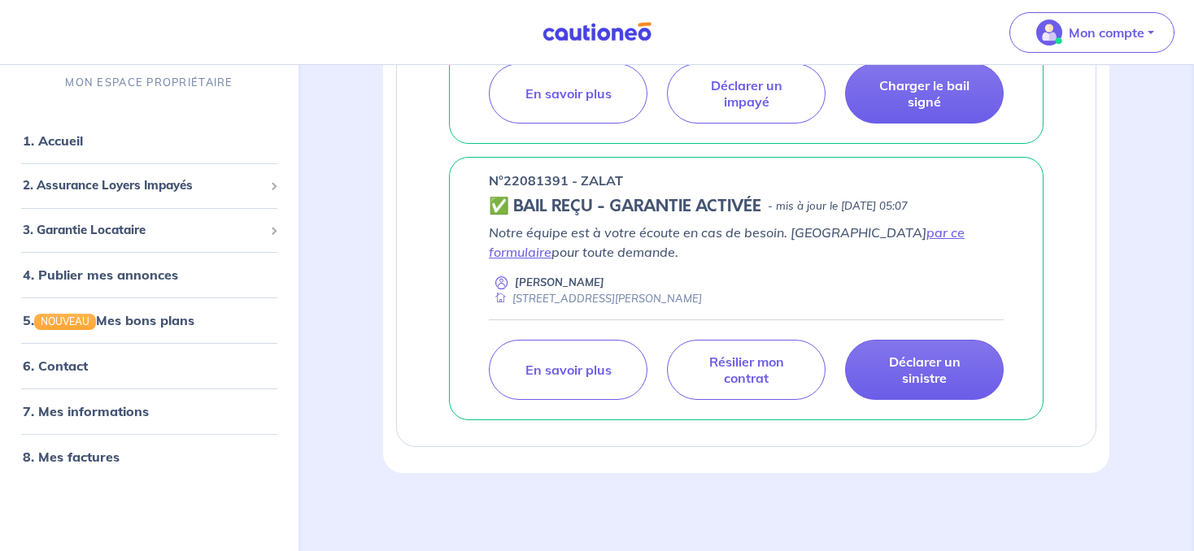 The image size is (1194, 551). What do you see at coordinates (746, 207) in the screenshot?
I see `div: state: CONTRACT-VALIDATED, Context: ,MAYBE-CERTIFICATE,,LESSOR-DOCUMENTS,IS-ODEALIM` at bounding box center [746, 207].